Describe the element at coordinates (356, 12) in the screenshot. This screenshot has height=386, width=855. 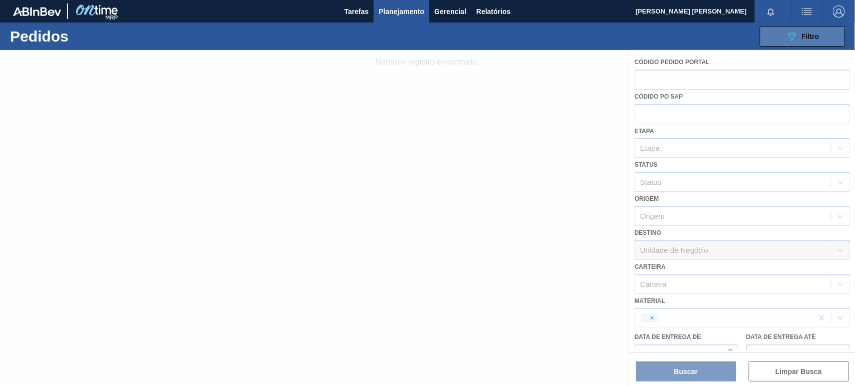
I see `span: Tarefas` at that location.